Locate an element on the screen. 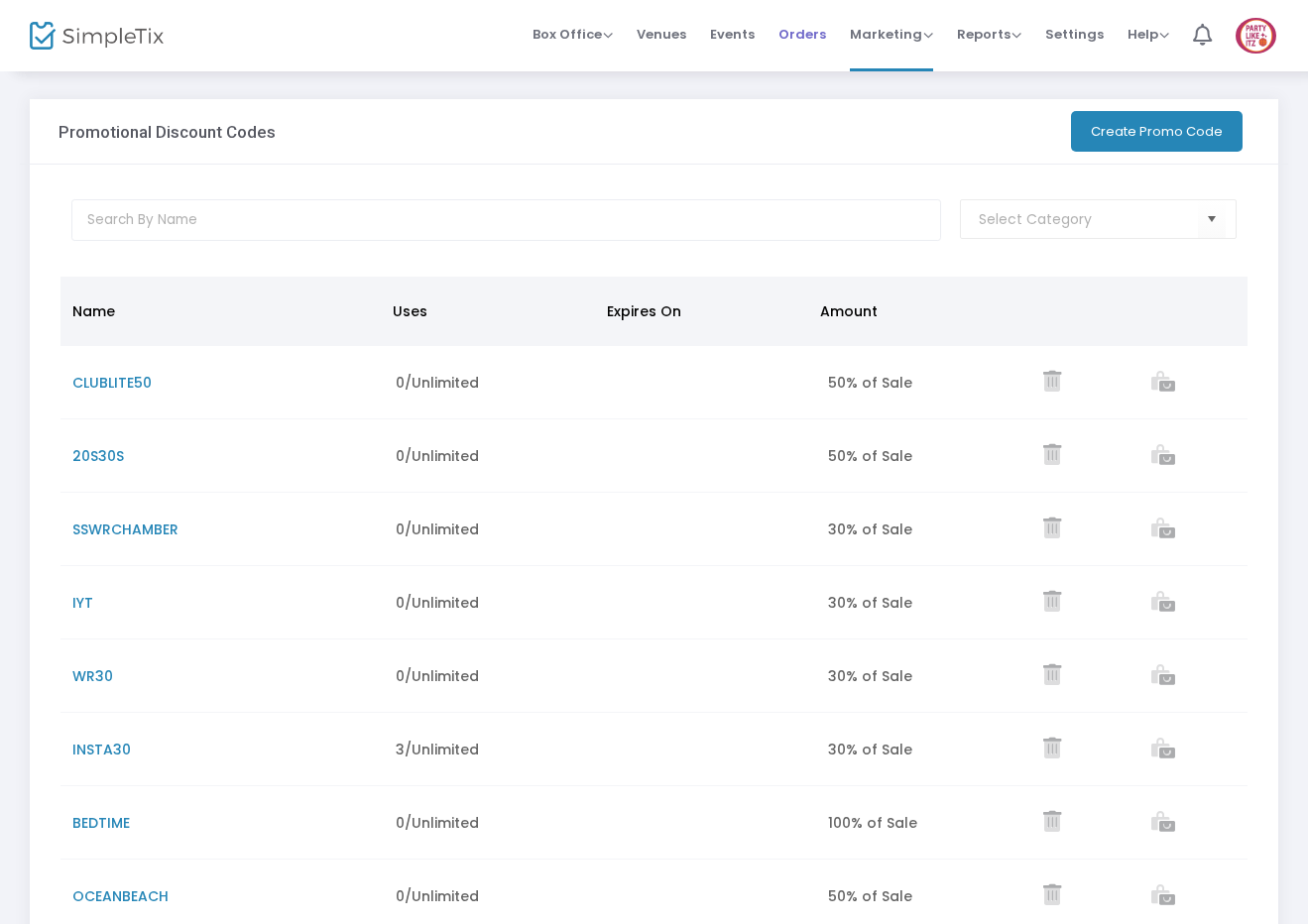 The height and width of the screenshot is (924, 1308). span: CLUBLITE50 is located at coordinates (112, 383).